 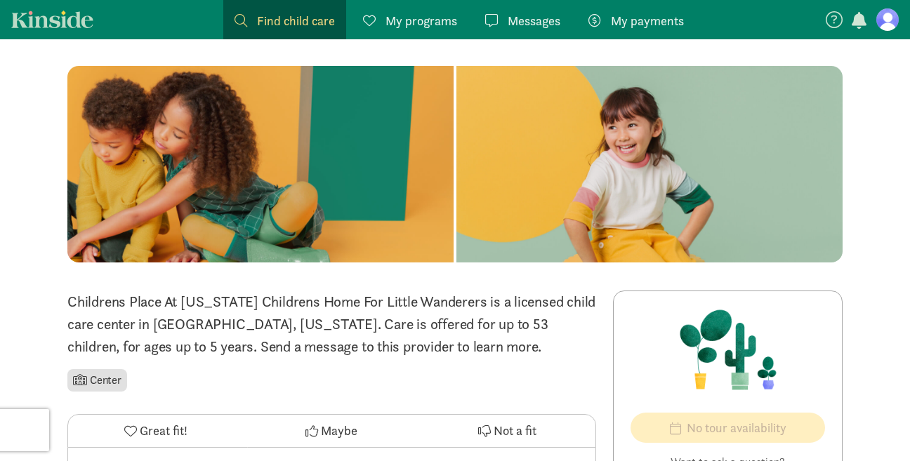 I want to click on a: Kinside, so click(x=52, y=19).